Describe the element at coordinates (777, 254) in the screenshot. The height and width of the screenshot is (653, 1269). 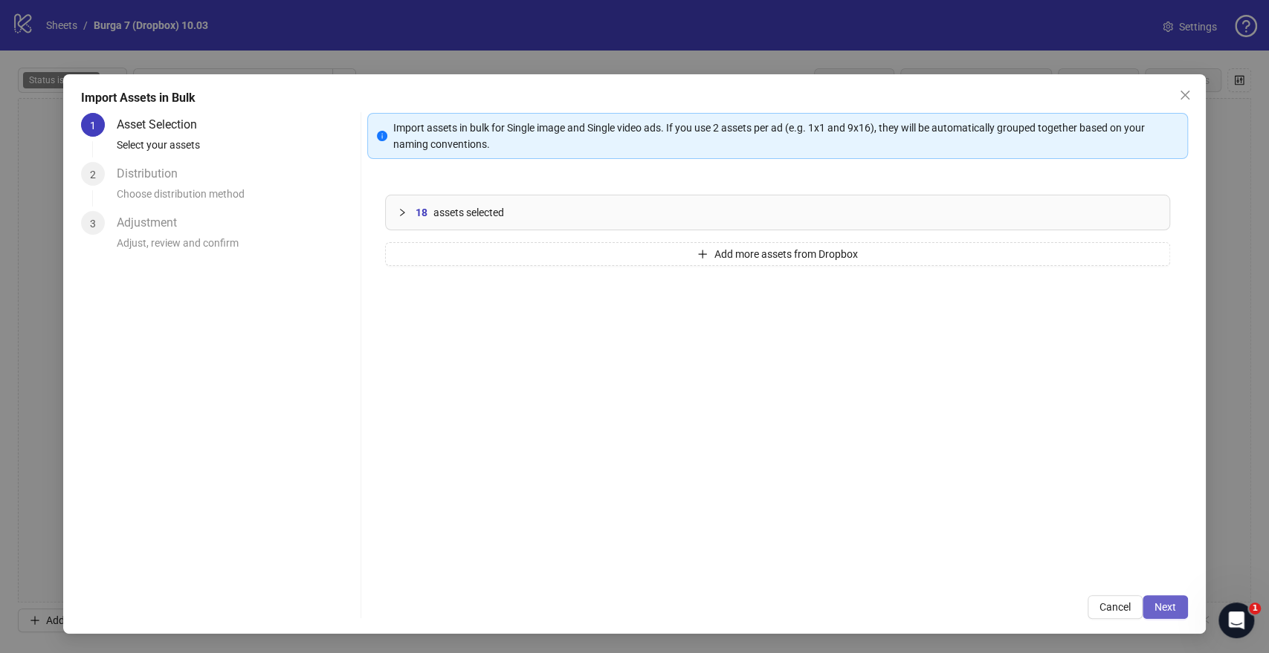
I see `button: Add more assets from Dropbox` at that location.